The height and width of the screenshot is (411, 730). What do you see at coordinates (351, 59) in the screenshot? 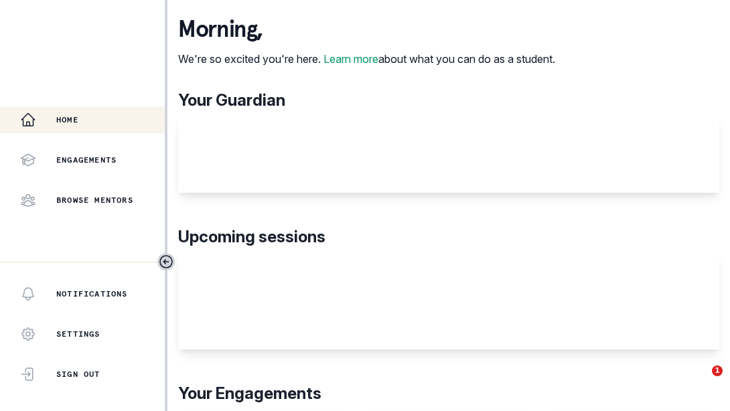
I see `a: Learn more` at bounding box center [351, 59].